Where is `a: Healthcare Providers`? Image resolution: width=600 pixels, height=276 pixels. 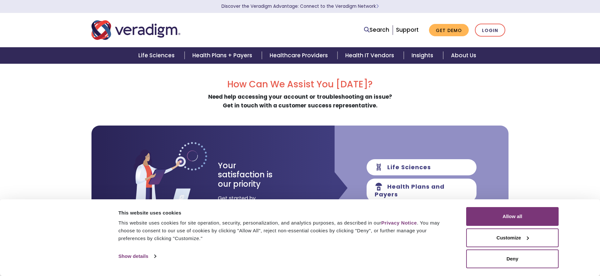 a: Healthcare Providers is located at coordinates (300, 55).